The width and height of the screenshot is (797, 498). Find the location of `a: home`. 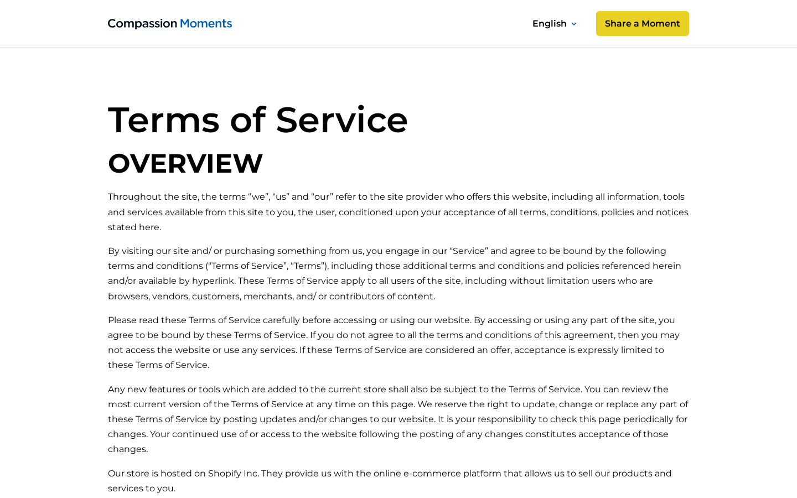

a: home is located at coordinates (170, 23).